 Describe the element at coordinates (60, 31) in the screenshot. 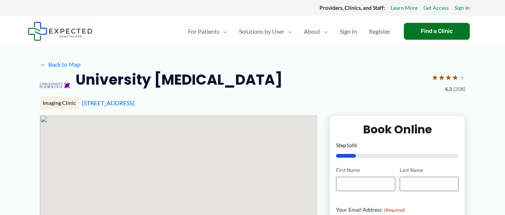

I see `img: Expected Healthcare Logo - side, dark font, small` at that location.